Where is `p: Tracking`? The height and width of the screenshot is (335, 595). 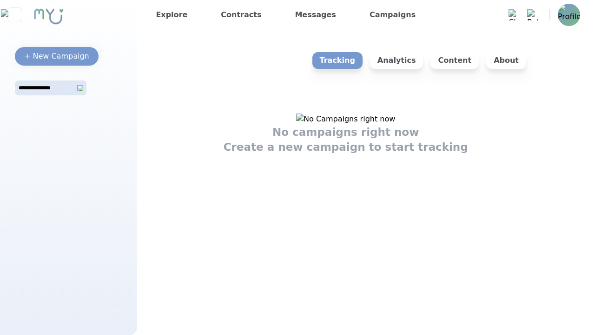 p: Tracking is located at coordinates (338, 60).